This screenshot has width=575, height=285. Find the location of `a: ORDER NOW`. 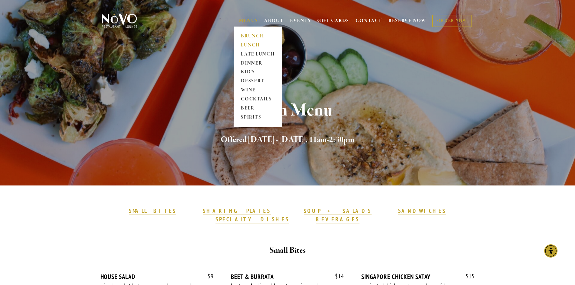

a: ORDER NOW is located at coordinates (452, 21).